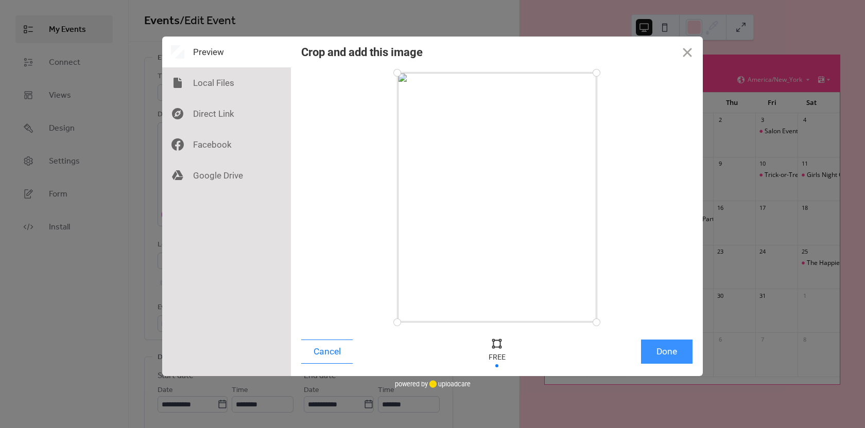 The height and width of the screenshot is (428, 865). I want to click on button: Cancel, so click(327, 352).